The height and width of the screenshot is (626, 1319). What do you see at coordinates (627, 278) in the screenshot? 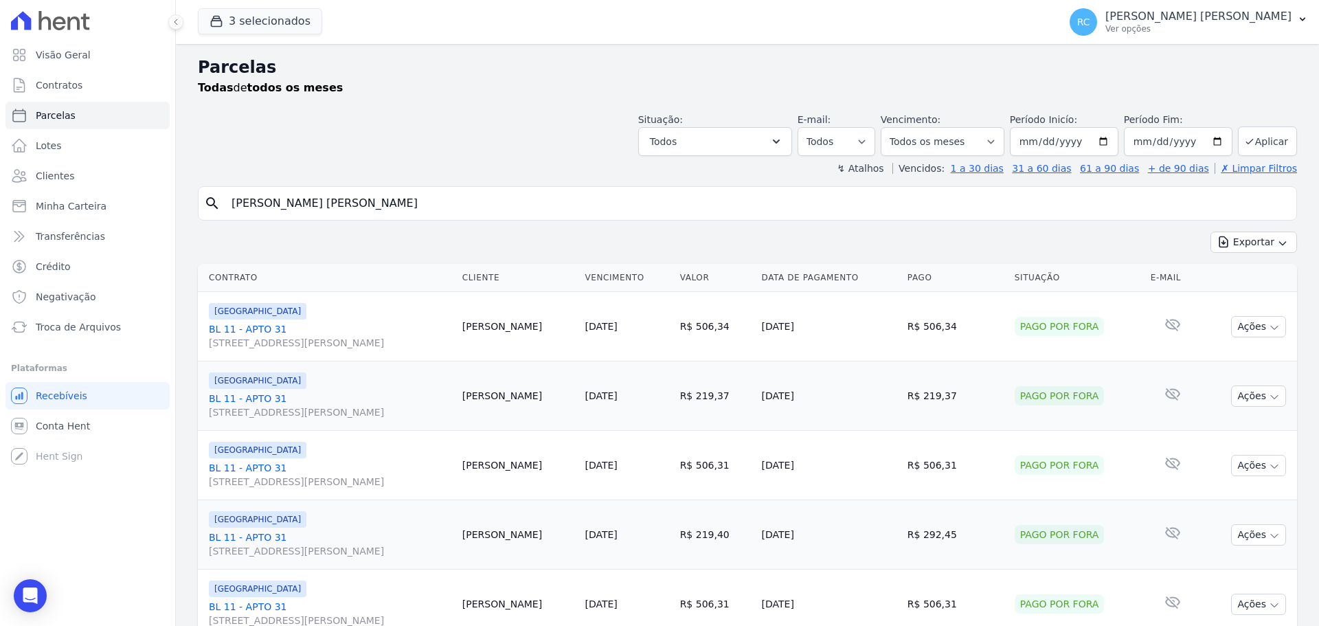
I see `th: Vencimento` at bounding box center [627, 278].